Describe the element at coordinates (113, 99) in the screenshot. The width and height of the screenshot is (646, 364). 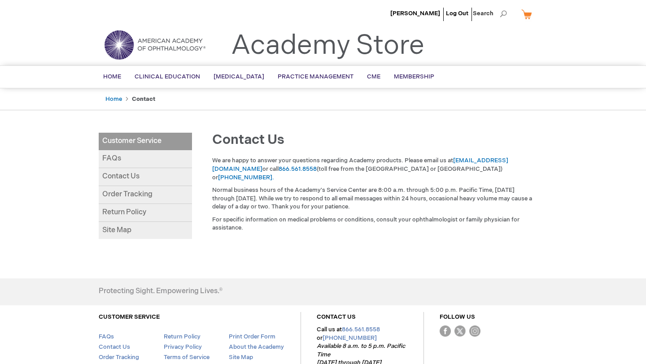
I see `a: Home` at that location.